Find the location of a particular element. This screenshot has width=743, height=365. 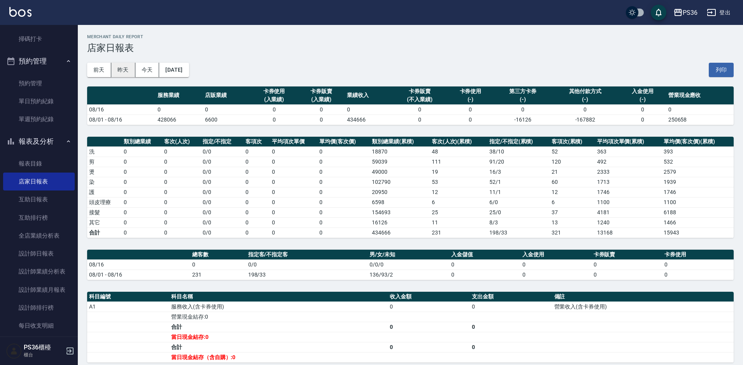

th: 服務業績 is located at coordinates (179, 95).